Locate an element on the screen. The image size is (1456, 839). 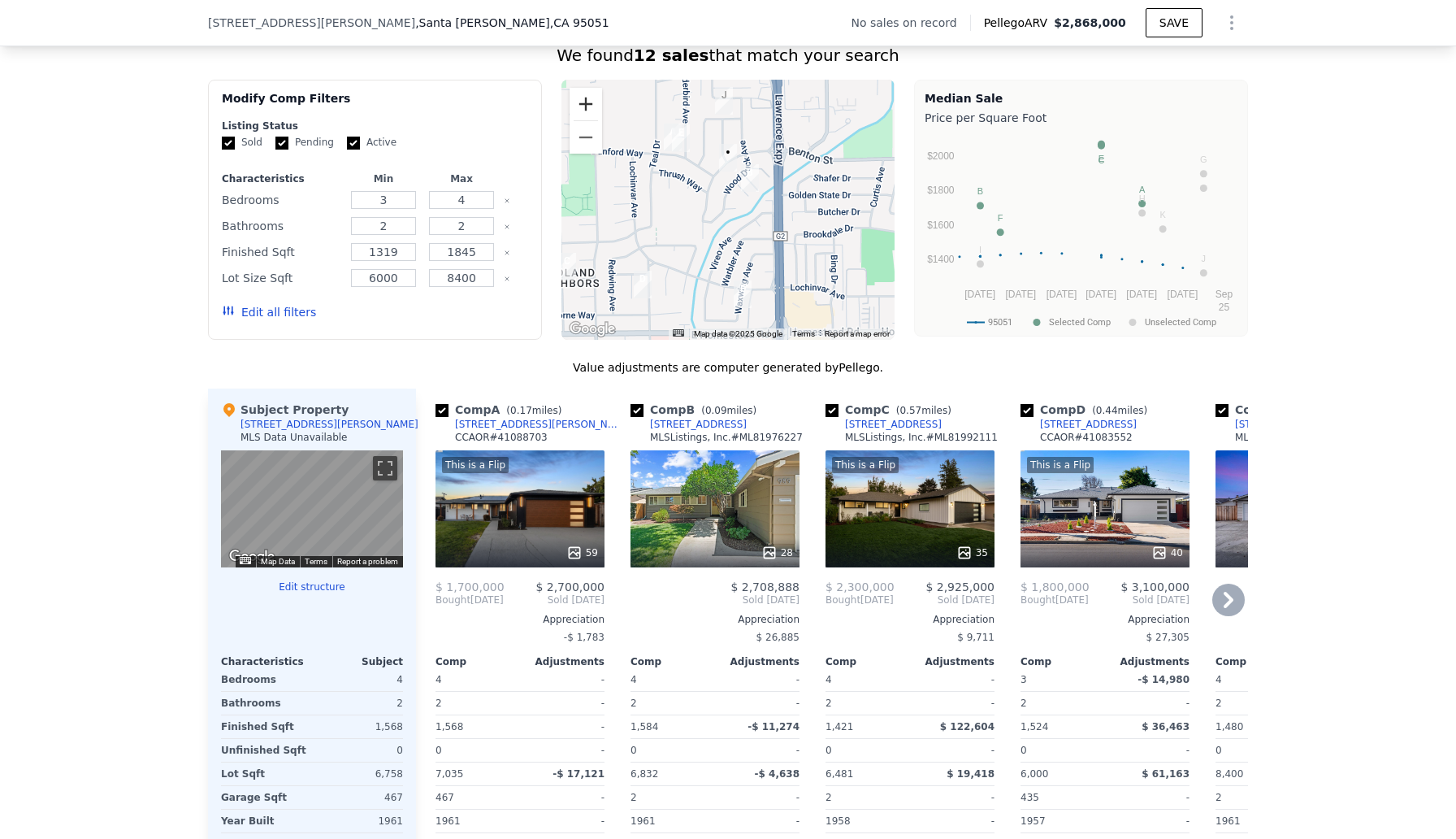
div: 467 is located at coordinates (359, 797).